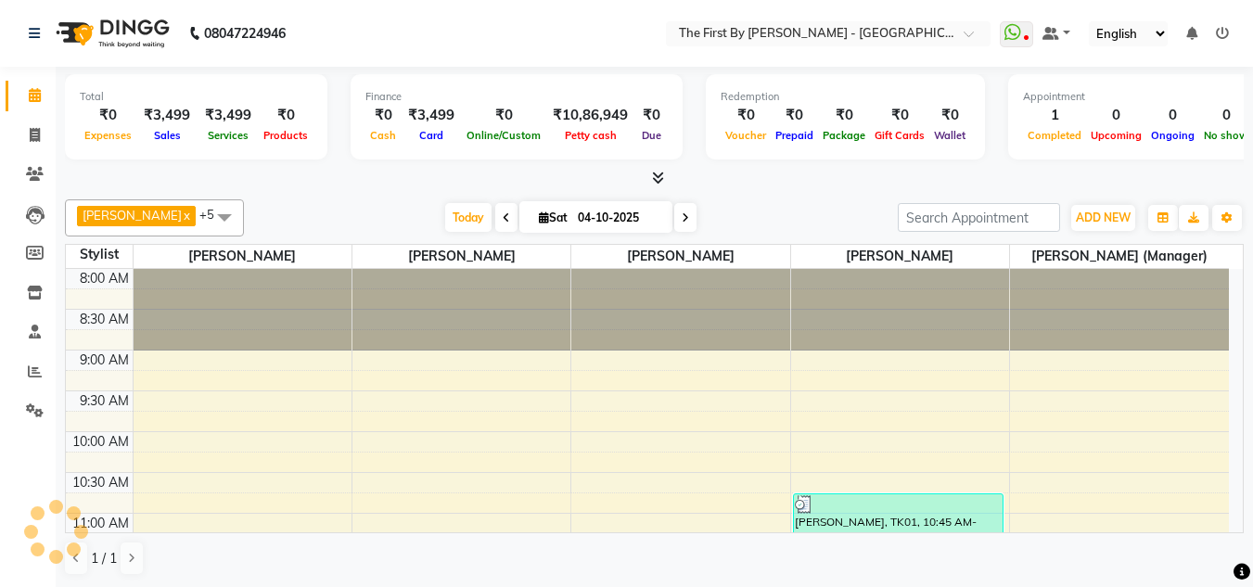 The image size is (1253, 587). Describe the element at coordinates (517, 96) in the screenshot. I see `div: Finance` at that location.